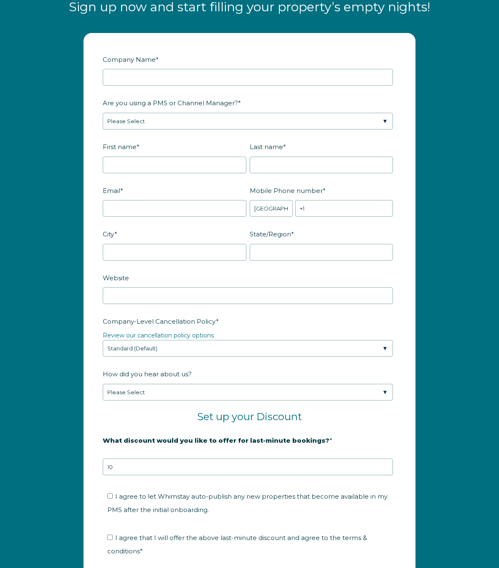 The image size is (499, 568). Describe the element at coordinates (110, 496) in the screenshot. I see `input: I agree to let Whimstay auto-publish any new properties that become available in my PMS after the...` at that location.